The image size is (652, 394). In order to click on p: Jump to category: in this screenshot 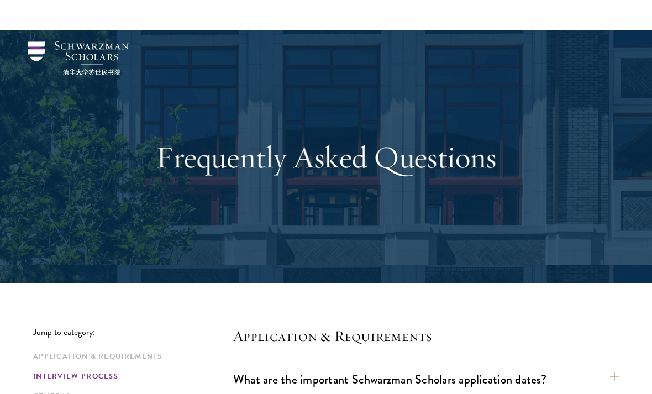, I will do `click(133, 332)`.